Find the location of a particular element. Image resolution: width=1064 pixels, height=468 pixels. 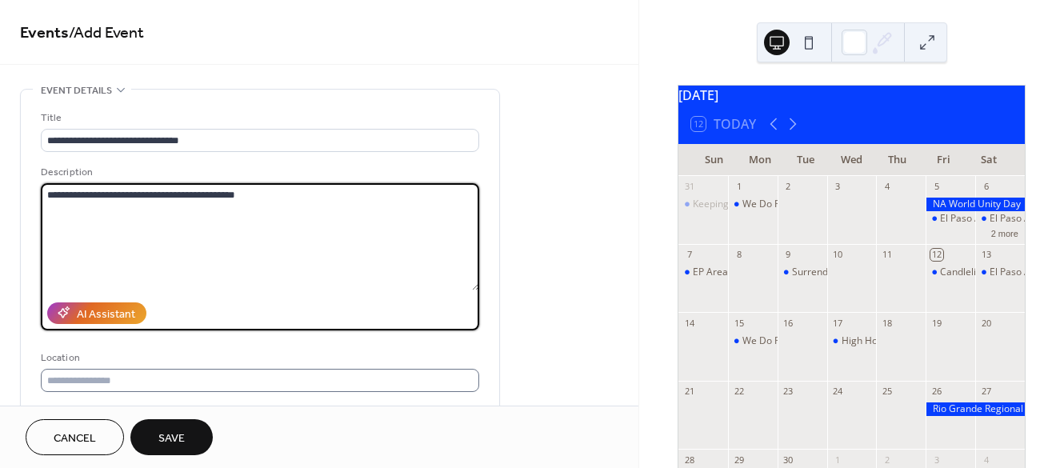

div: AI Assistant is located at coordinates (106, 314).